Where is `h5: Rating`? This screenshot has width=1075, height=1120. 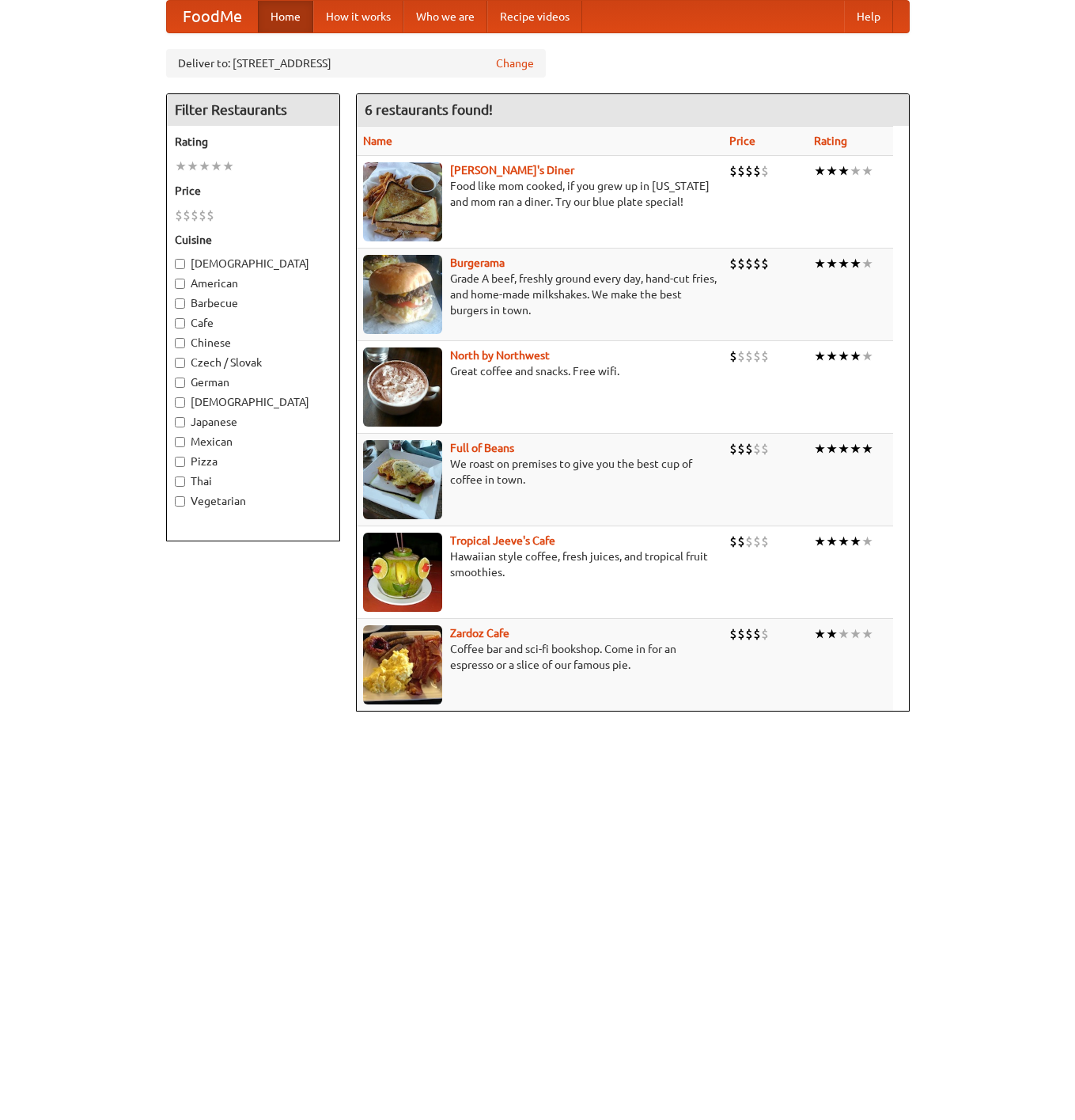 h5: Rating is located at coordinates (253, 141).